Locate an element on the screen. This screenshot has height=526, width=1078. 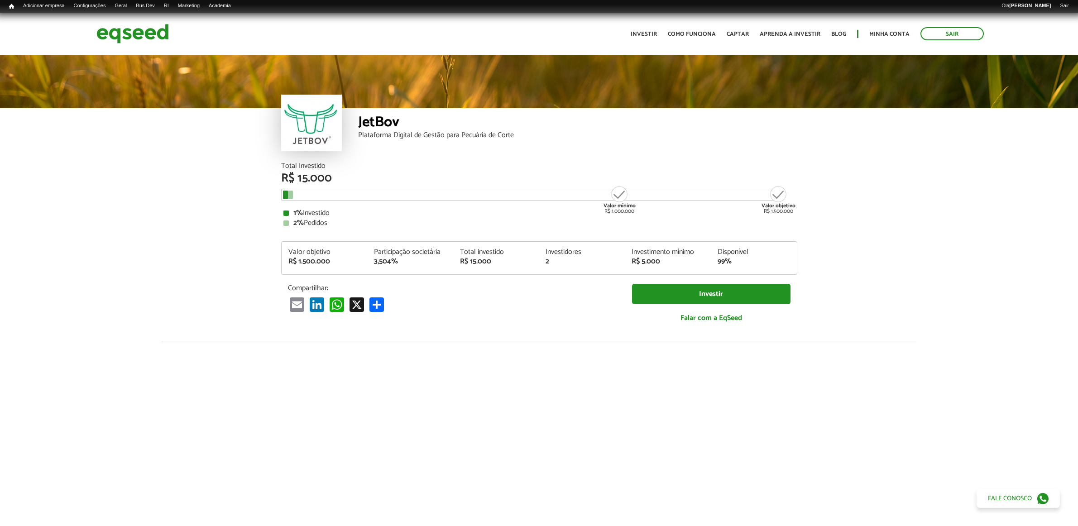
div: R$ 1.000.000 is located at coordinates (619, 200).